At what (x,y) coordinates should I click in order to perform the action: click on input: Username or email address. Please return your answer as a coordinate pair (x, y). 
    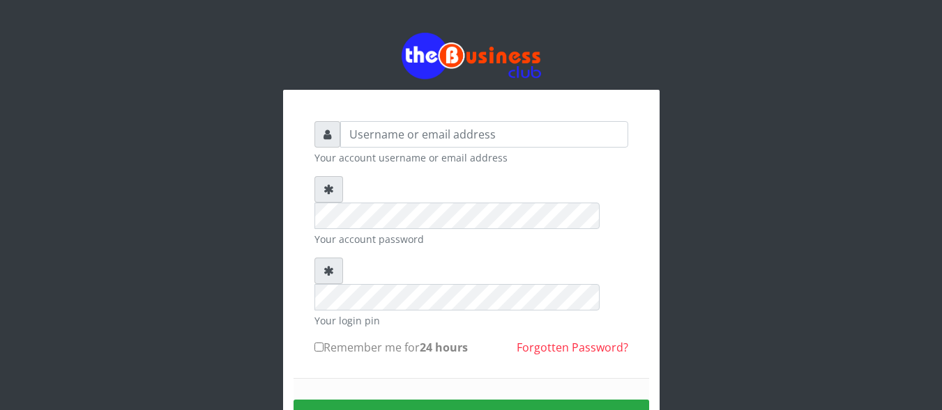
    Looking at the image, I should click on (484, 135).